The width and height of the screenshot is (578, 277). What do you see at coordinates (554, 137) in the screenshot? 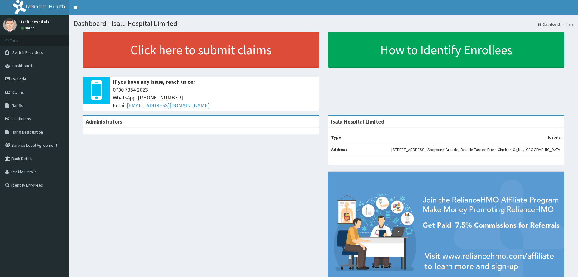
I see `p: Hospital` at bounding box center [554, 137].